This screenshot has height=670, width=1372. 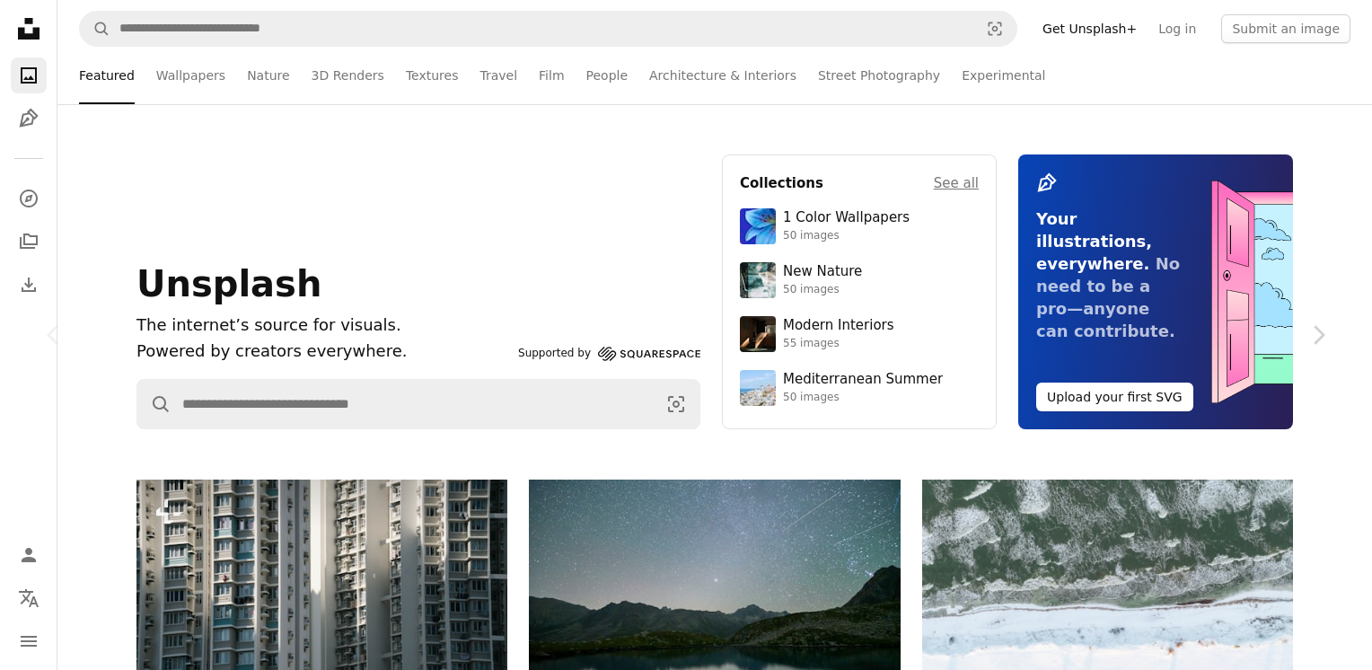 I want to click on a: Photos, so click(x=29, y=75).